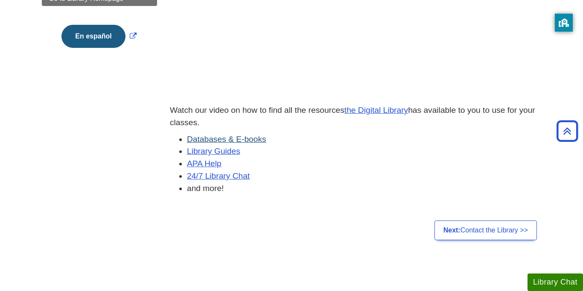  What do you see at coordinates (356, 117) in the screenshot?
I see `p: Watch our video on how to find all the resources has available to you to use for your classes.` at bounding box center [356, 117].